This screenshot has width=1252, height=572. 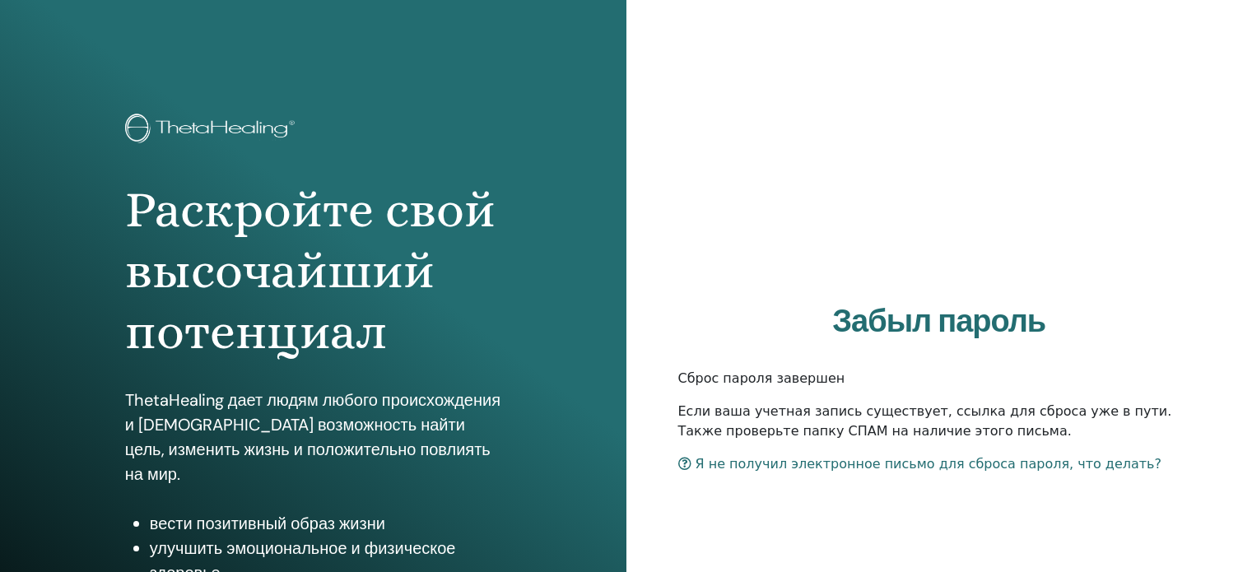 I want to click on h1: Раскройте свой высочайший потенциал, so click(x=313, y=271).